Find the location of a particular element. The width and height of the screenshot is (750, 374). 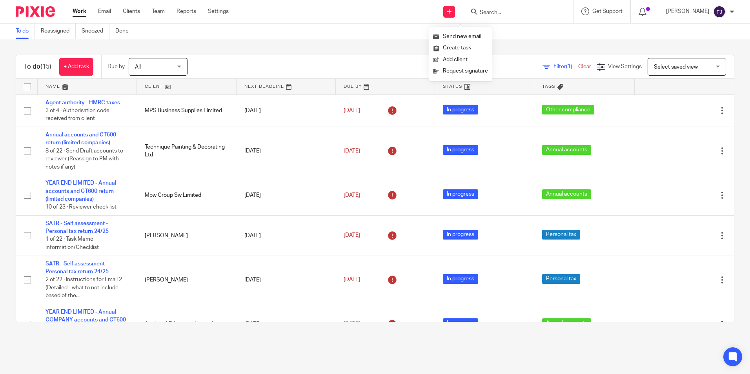

a: To do is located at coordinates (25, 31).